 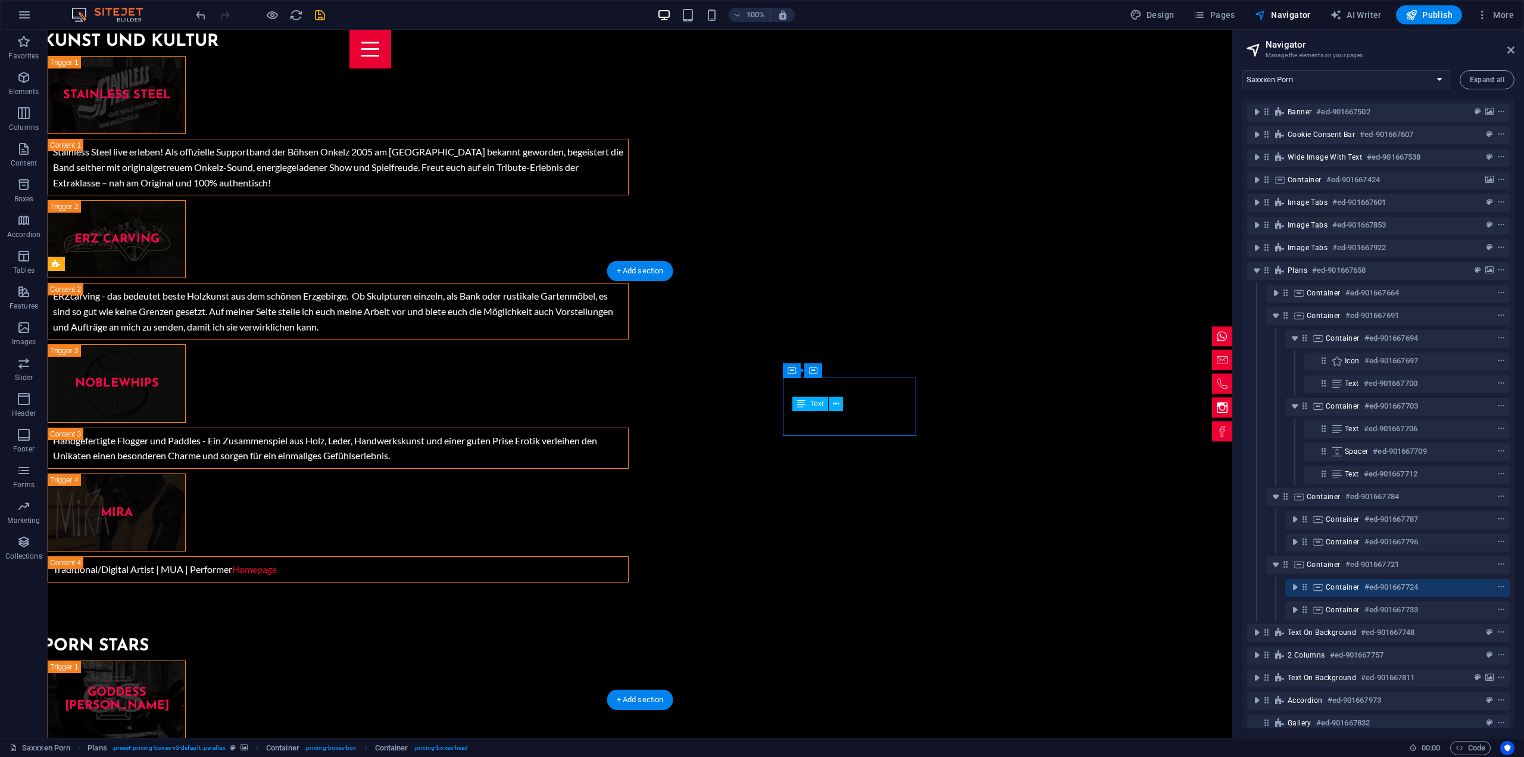 I want to click on p: Favorites, so click(x=23, y=56).